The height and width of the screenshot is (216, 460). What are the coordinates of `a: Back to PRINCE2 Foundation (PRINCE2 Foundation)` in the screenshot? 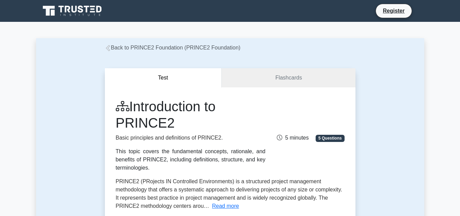 It's located at (173, 47).